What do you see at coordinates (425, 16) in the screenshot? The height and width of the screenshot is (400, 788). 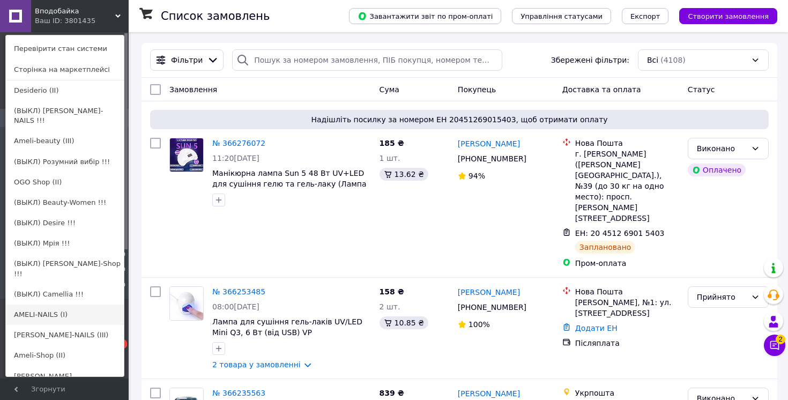 I see `button: Завантажити звіт по пром-оплаті` at bounding box center [425, 16].